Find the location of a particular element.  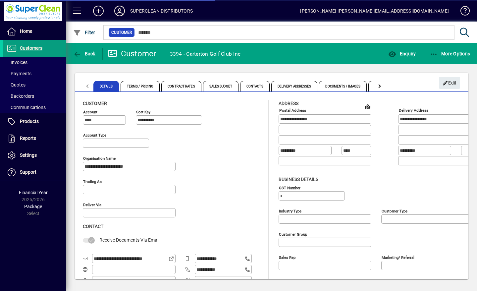

a: Reports is located at coordinates (35, 139).